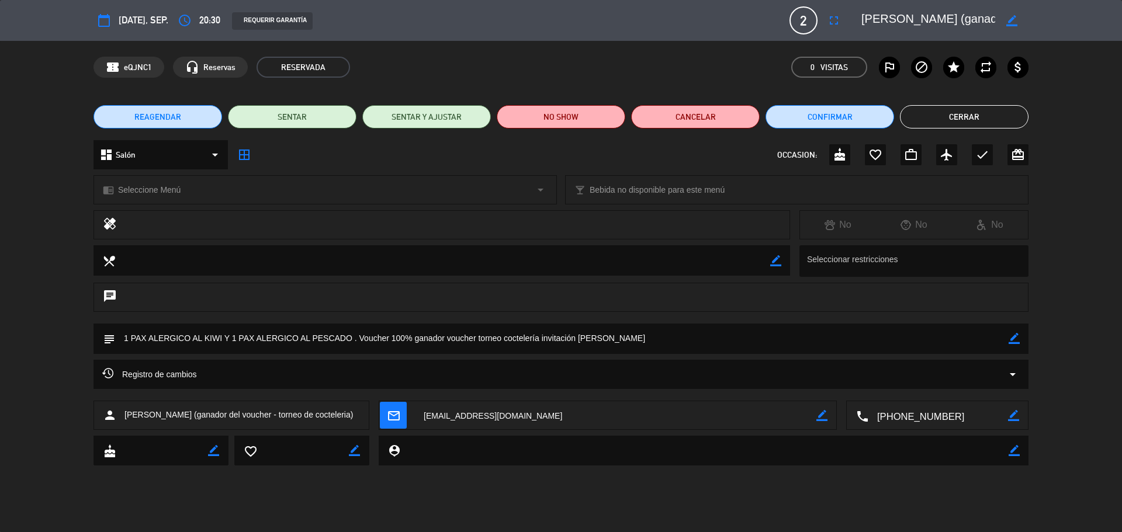 The width and height of the screenshot is (1122, 532). I want to click on i: local_phone, so click(862, 416).